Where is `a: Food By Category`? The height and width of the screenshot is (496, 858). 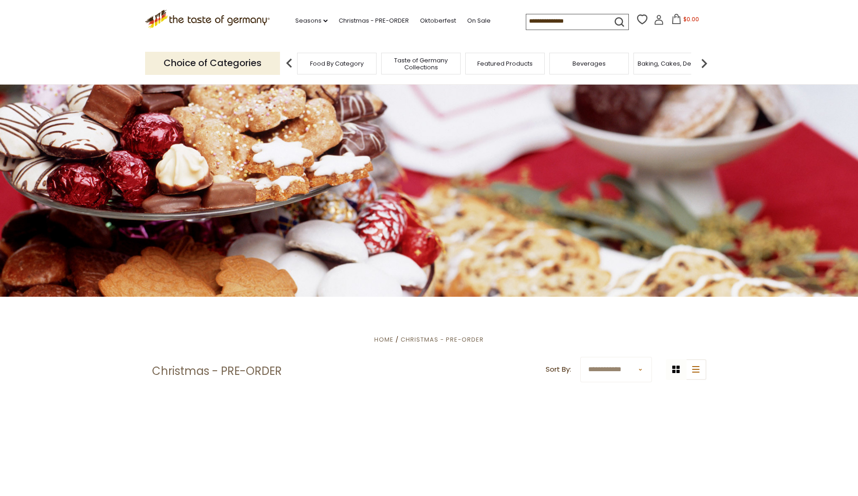
a: Food By Category is located at coordinates (337, 63).